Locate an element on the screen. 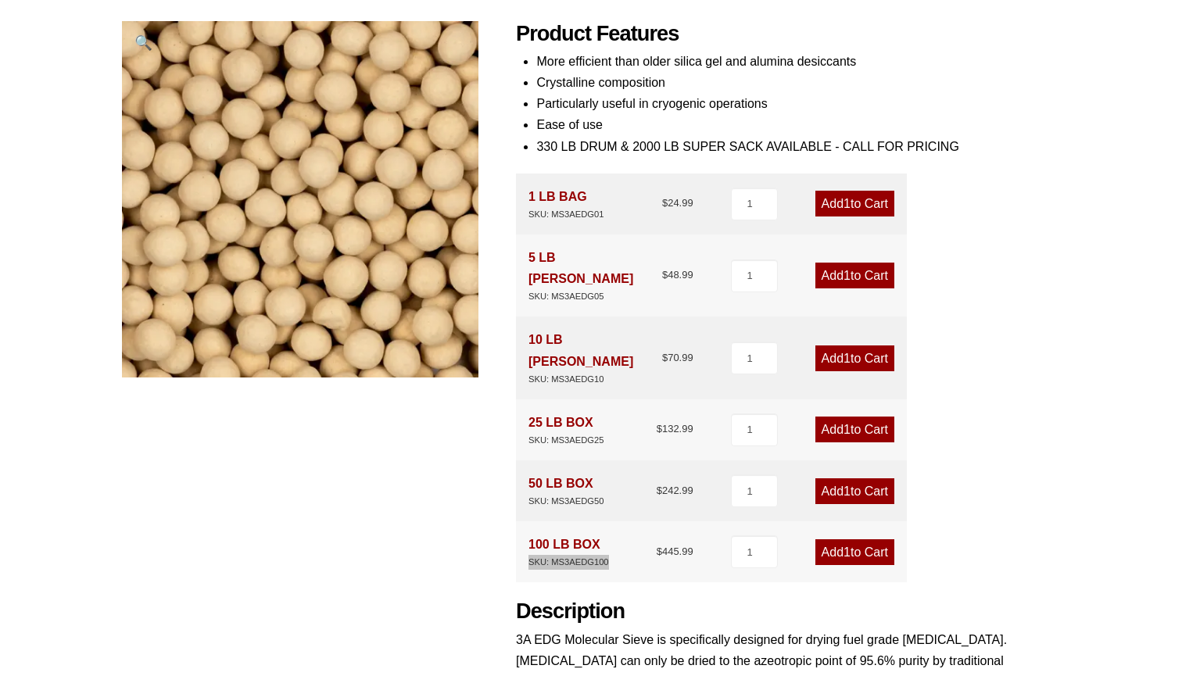  bdi: 132.99 is located at coordinates (675, 428).